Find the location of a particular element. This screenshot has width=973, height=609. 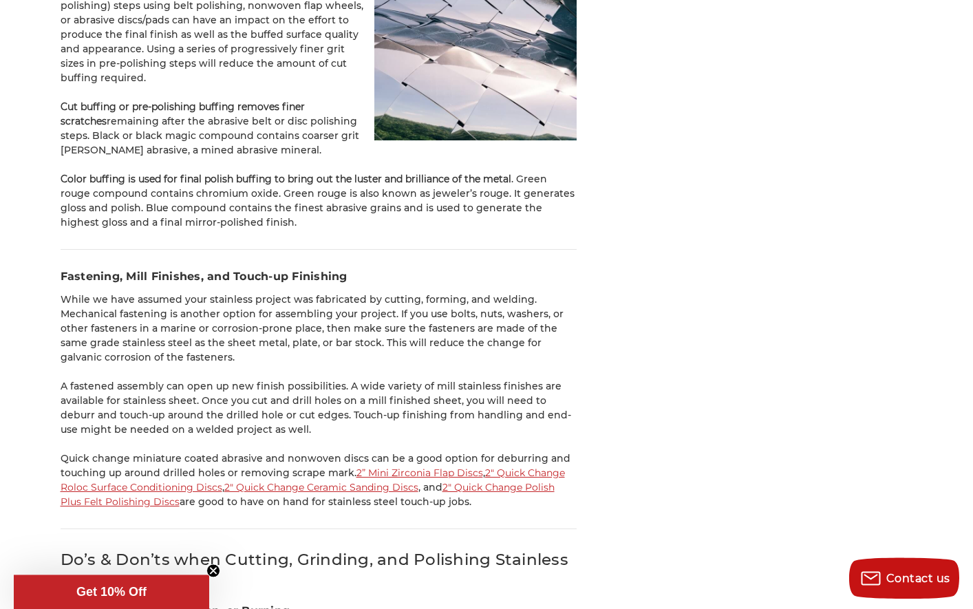

span: Contact us is located at coordinates (918, 578).